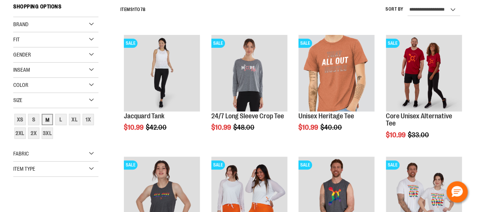 The height and width of the screenshot is (212, 479). What do you see at coordinates (47, 119) in the screenshot?
I see `a: M` at bounding box center [47, 119].